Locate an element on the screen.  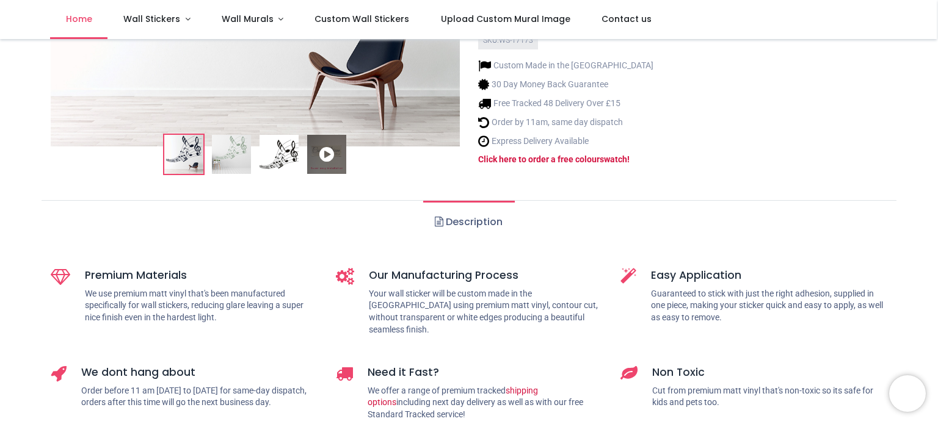
h5: Need it Fast? is located at coordinates (485, 372).